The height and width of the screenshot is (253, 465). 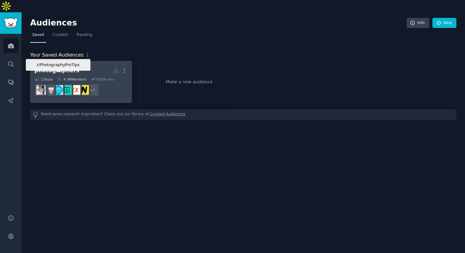 I want to click on span: Trending, so click(x=84, y=35).